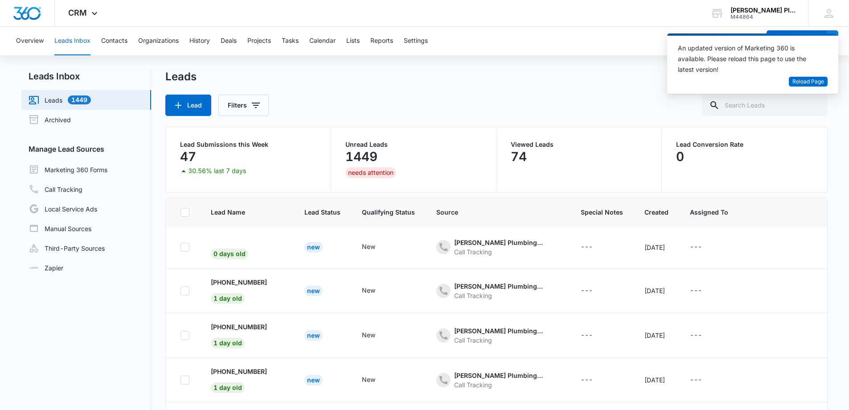 This screenshot has width=849, height=410. Describe the element at coordinates (744, 144) in the screenshot. I see `p: Lead Conversion Rate` at that location.